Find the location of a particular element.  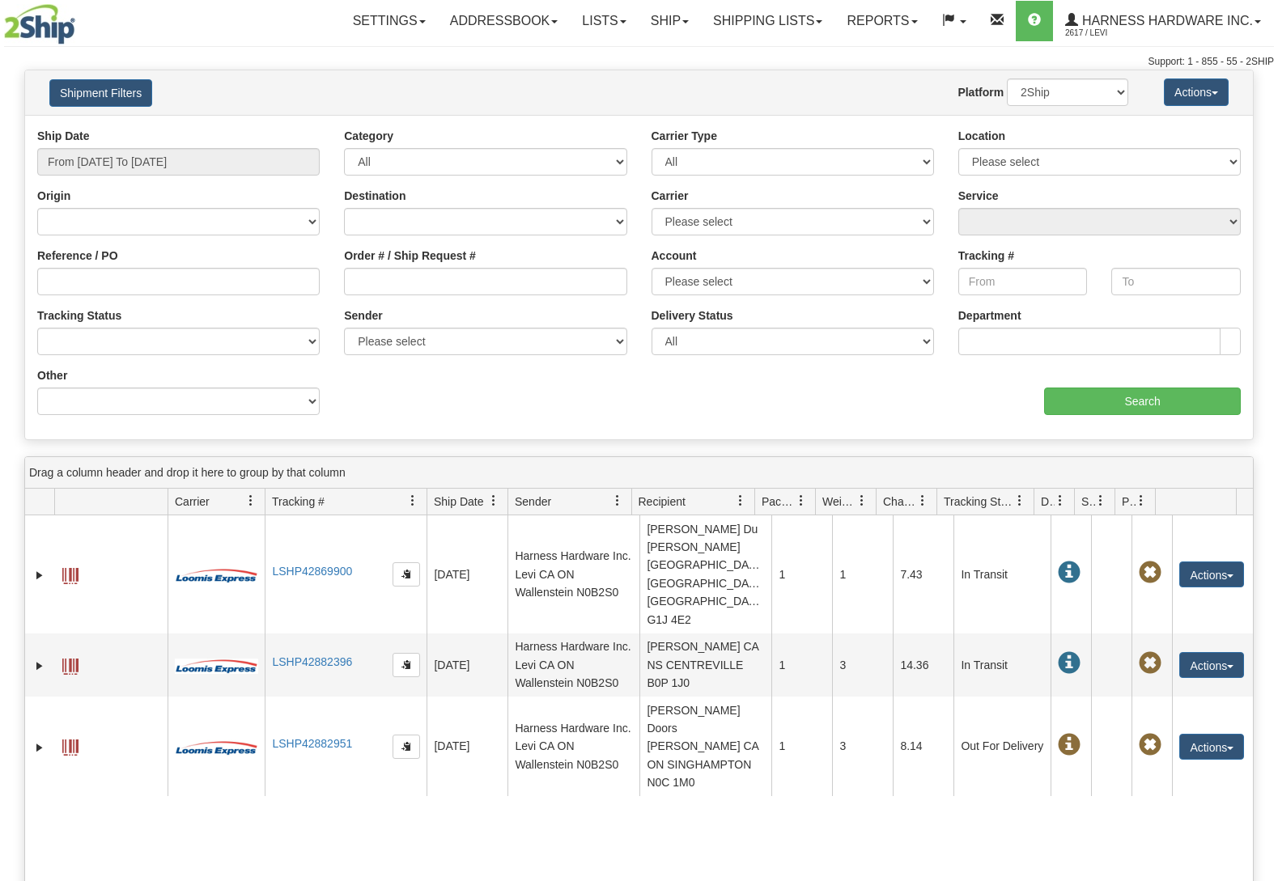

a: Weight filter column settings is located at coordinates (862, 501).